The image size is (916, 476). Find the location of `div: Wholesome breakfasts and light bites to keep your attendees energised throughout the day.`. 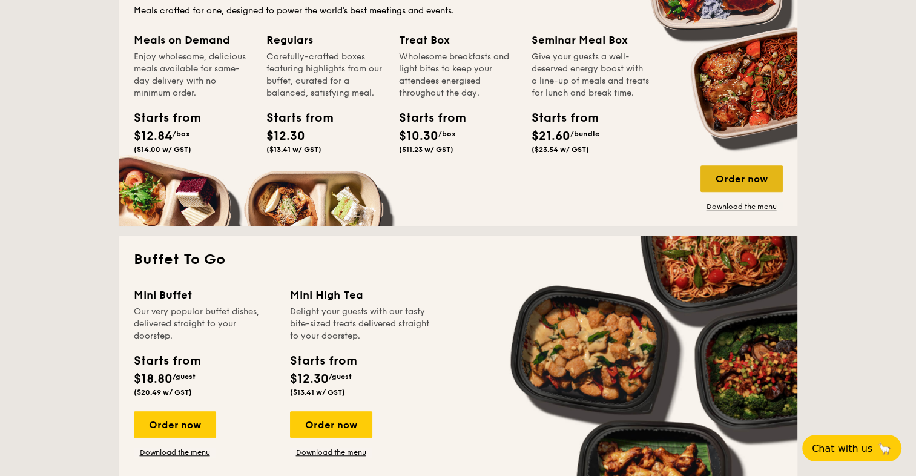

div: Wholesome breakfasts and light bites to keep your attendees energised throughout the day. is located at coordinates (458, 75).